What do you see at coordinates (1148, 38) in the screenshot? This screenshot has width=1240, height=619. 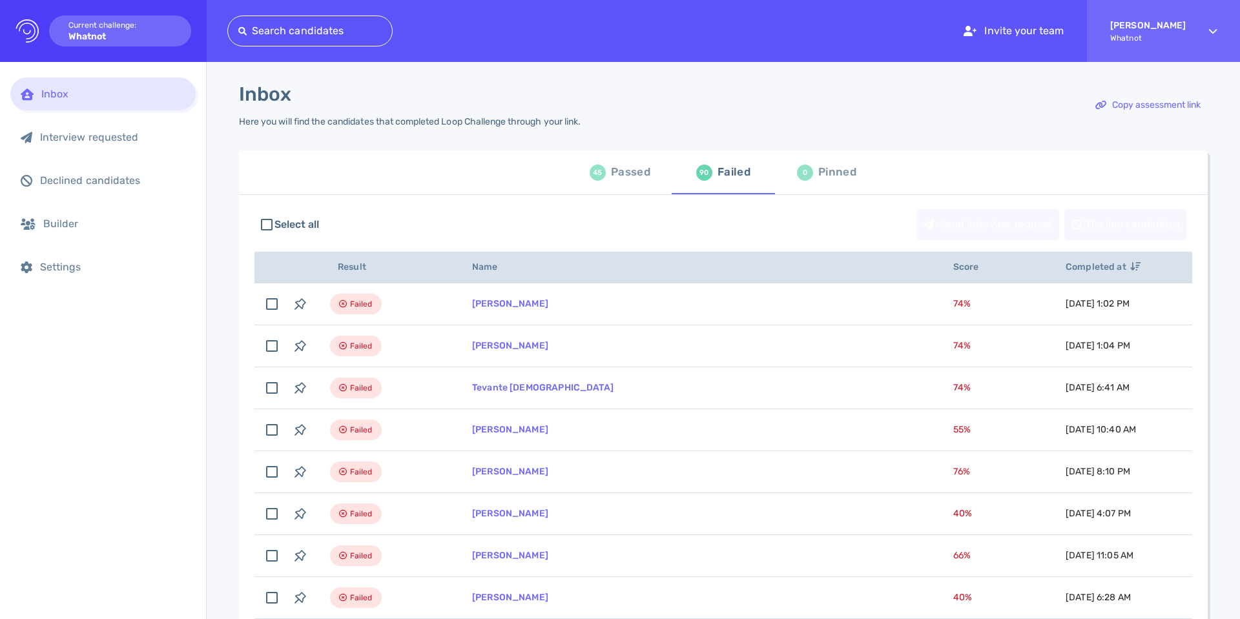 I see `span: Whatnot` at bounding box center [1148, 38].